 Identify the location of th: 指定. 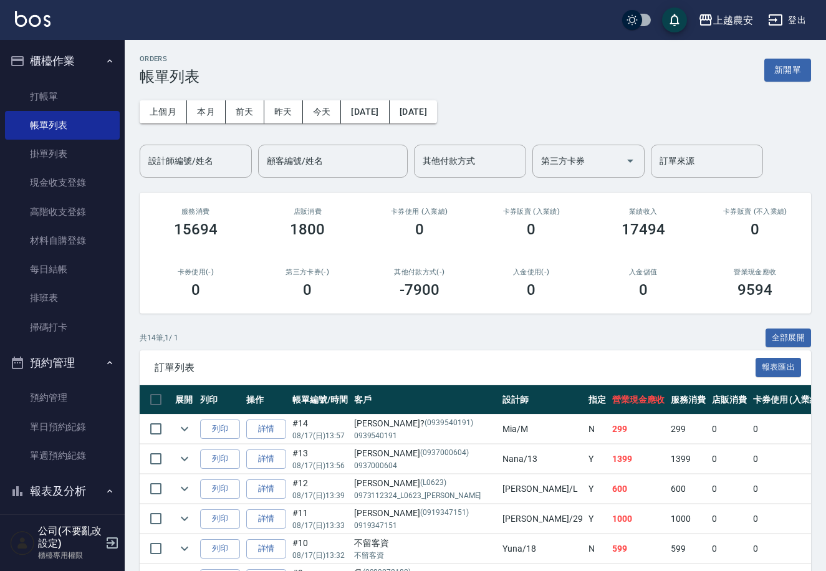
(598, 400).